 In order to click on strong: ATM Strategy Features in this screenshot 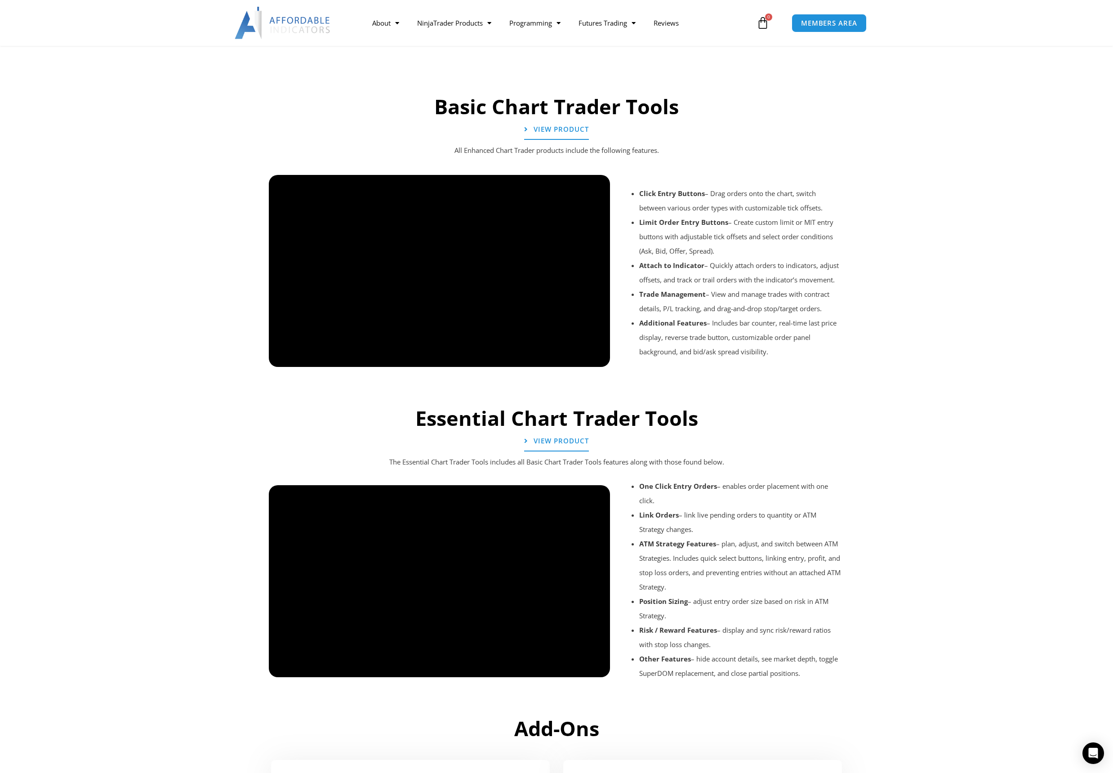, I will do `click(678, 544)`.